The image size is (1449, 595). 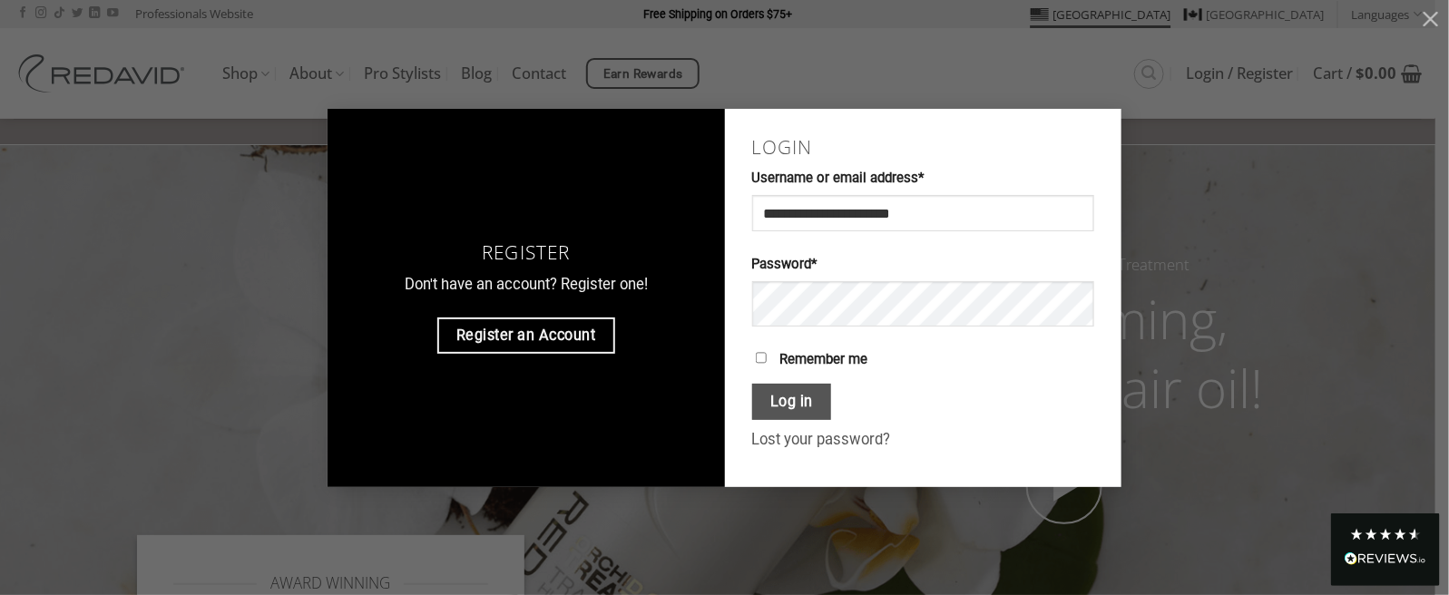 I want to click on input: Remember me, so click(x=761, y=357).